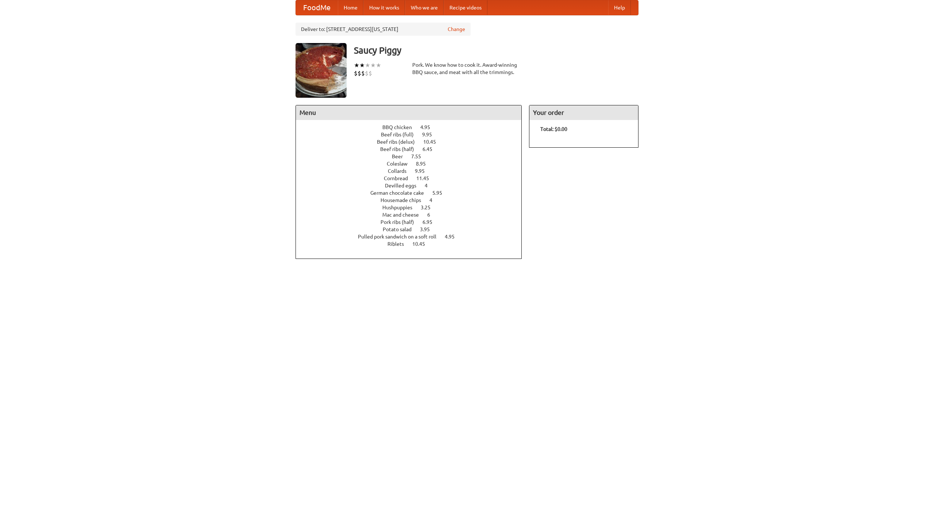 The image size is (934, 516). I want to click on span: Cornbread, so click(400, 178).